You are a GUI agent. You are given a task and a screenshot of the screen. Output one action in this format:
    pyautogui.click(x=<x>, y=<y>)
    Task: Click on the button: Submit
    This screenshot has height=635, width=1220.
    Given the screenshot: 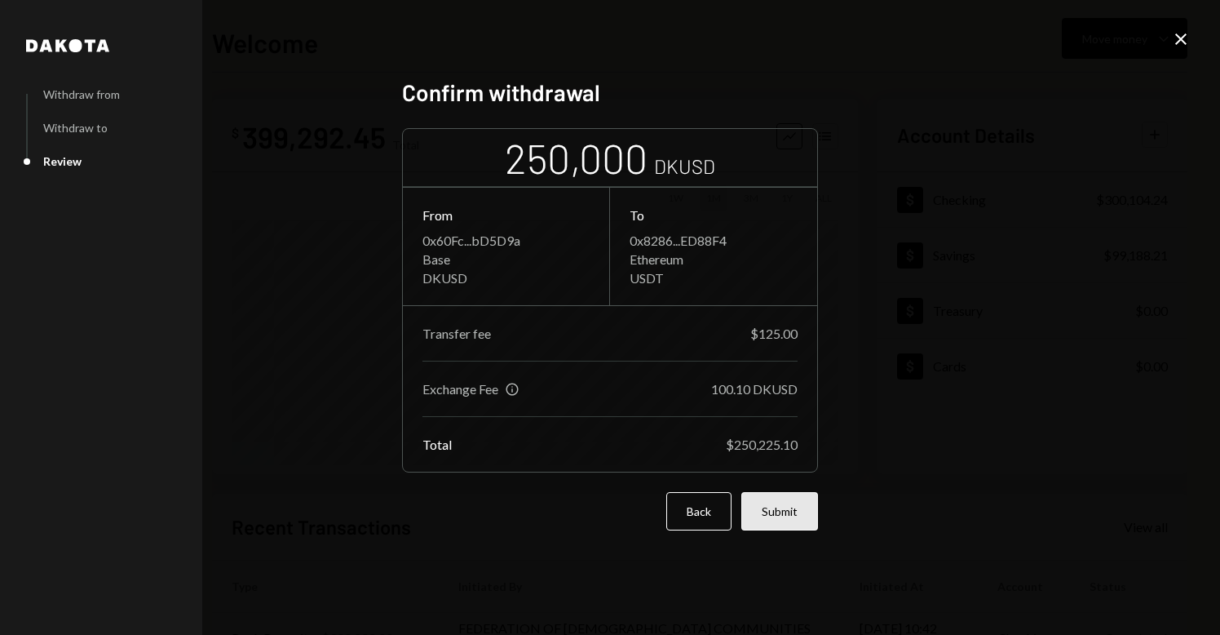 What is the action you would take?
    pyautogui.click(x=780, y=511)
    